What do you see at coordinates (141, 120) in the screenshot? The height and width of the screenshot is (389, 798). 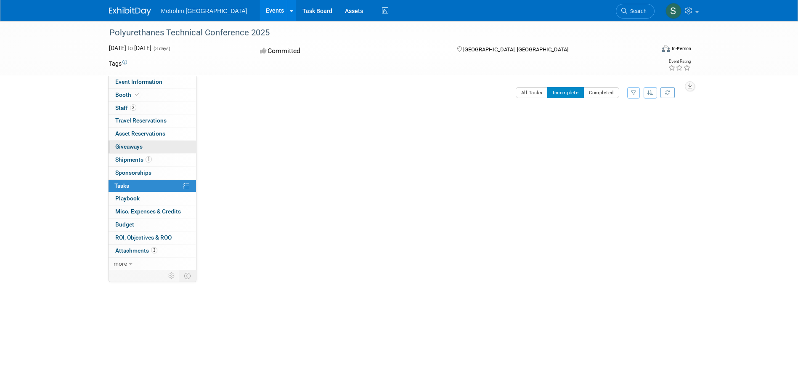 I see `span: Travel Reservations` at bounding box center [141, 120].